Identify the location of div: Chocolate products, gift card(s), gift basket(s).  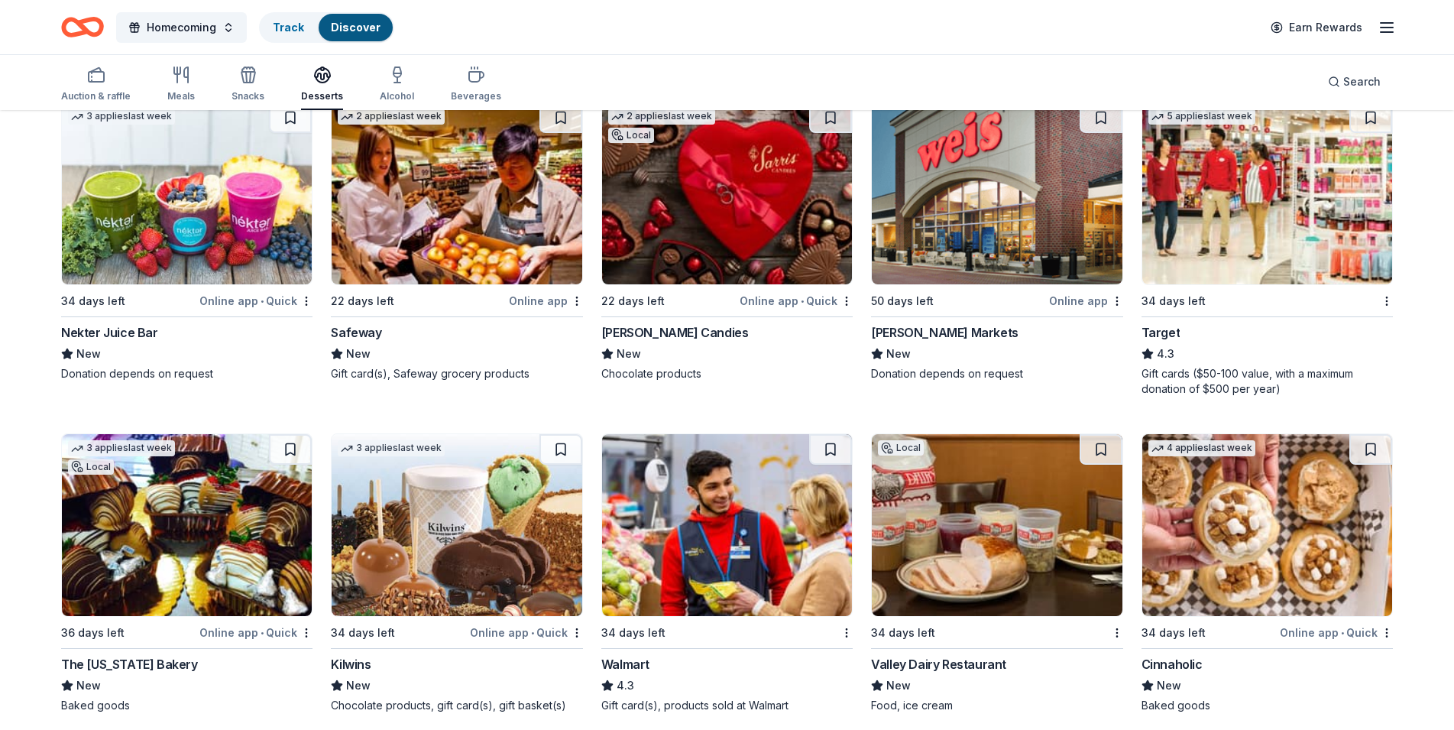
(456, 705).